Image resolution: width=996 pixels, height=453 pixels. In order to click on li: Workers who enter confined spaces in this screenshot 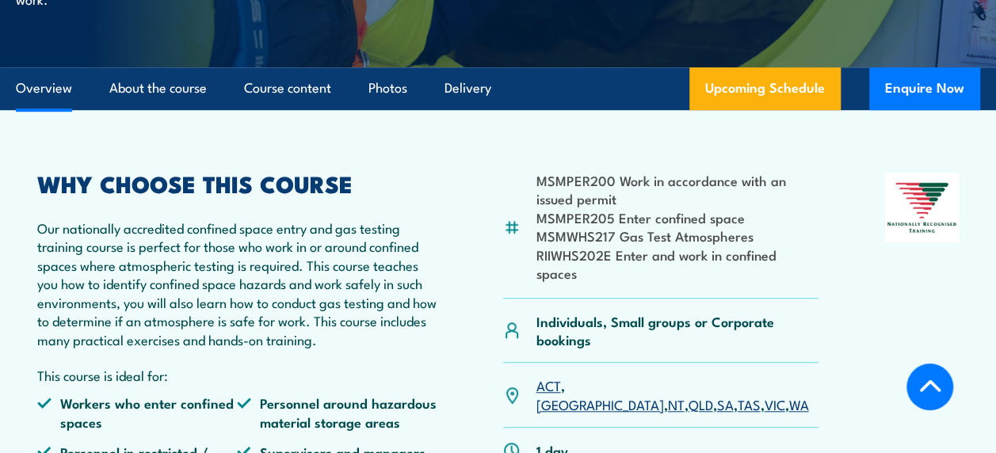, I will do `click(137, 412)`.